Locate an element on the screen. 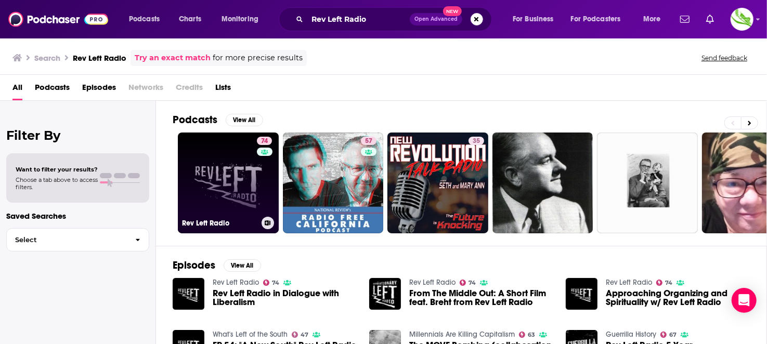  span: For Business is located at coordinates (533, 19).